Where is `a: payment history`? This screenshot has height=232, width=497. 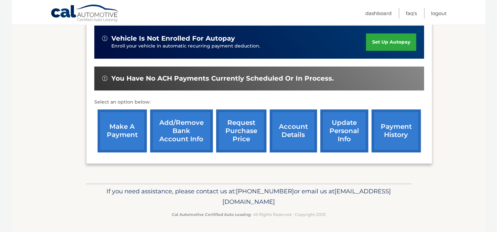 a: payment history is located at coordinates (396, 131).